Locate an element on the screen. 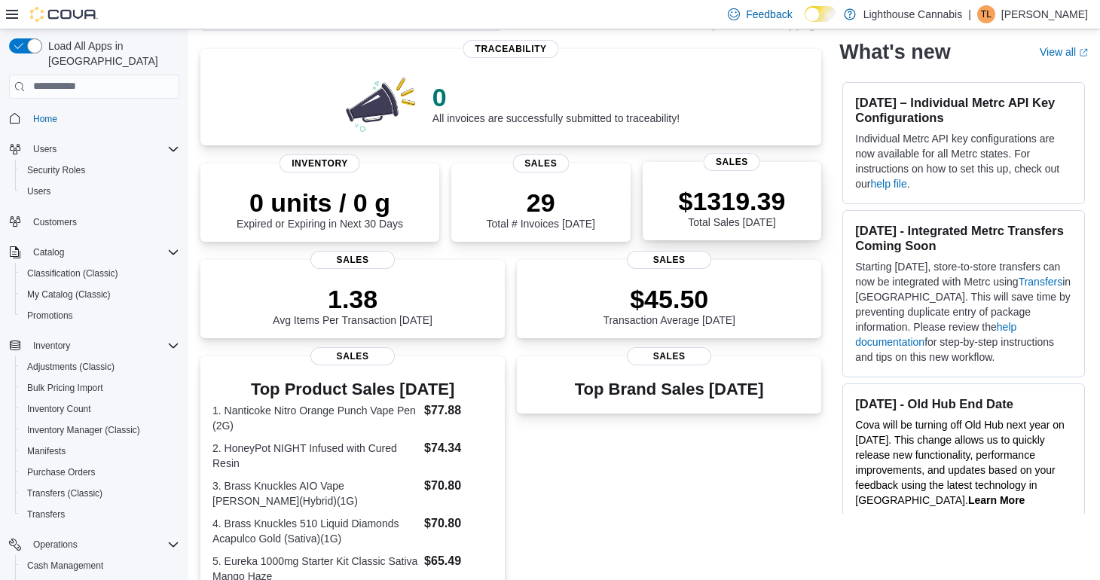 This screenshot has height=580, width=1100. span: Inventory Count is located at coordinates (59, 409).